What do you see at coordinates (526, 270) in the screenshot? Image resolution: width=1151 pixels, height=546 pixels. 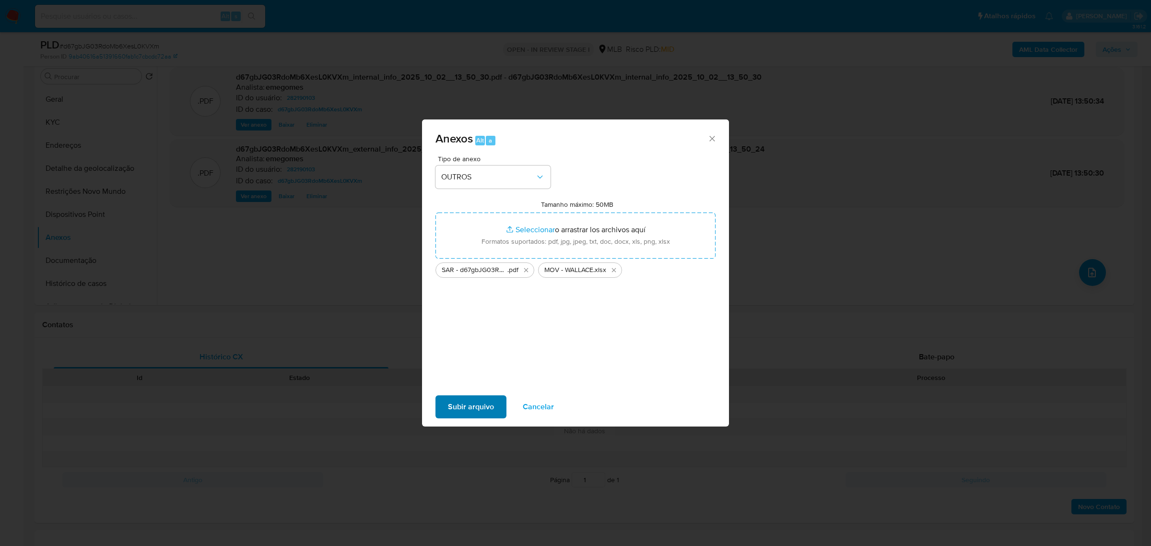 I see `button: Eliminar SAR - d67gbJG03RdoMb6XesL0KVXm - CPF 10400368641 - WALLACE DE ASSIS ANDRADE.pdf` at bounding box center [526, 270].